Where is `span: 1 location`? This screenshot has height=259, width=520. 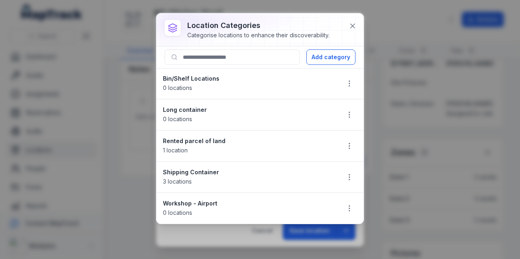
span: 1 location is located at coordinates (175, 150).